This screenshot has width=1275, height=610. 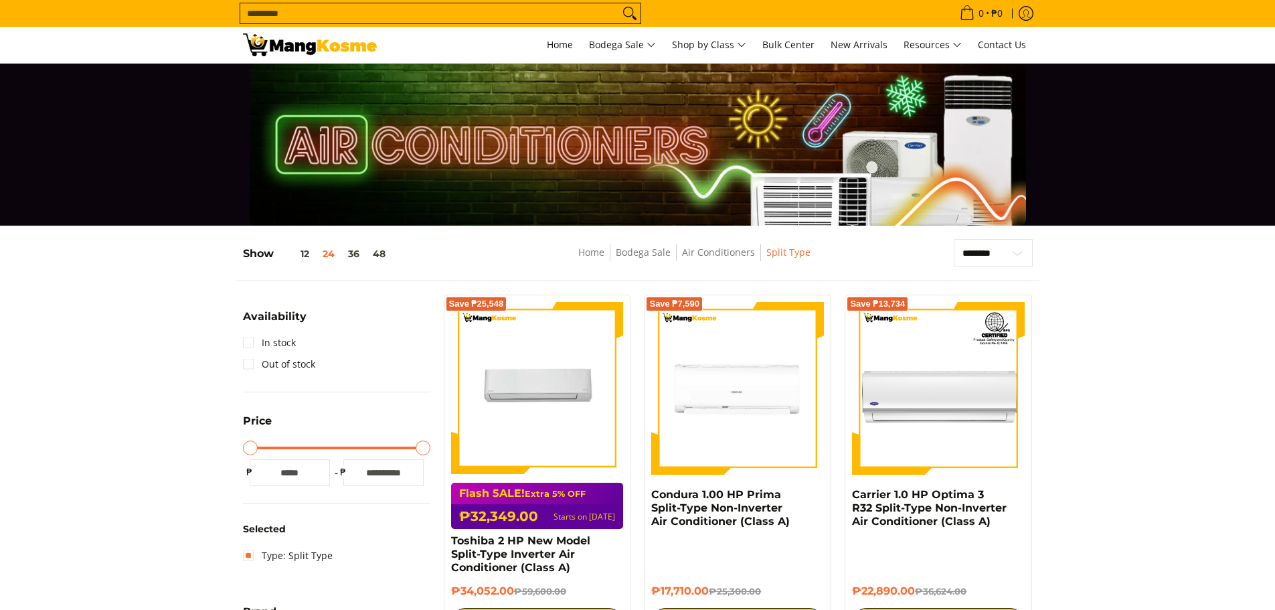 I want to click on span: Save ₱13,734, so click(x=877, y=304).